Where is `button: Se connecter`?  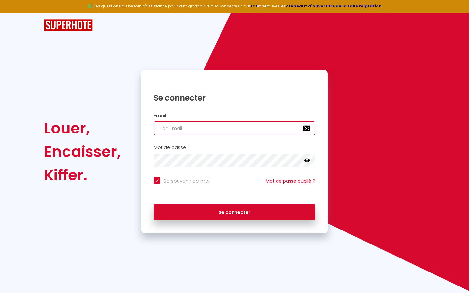
button: Se connecter is located at coordinates (235, 213).